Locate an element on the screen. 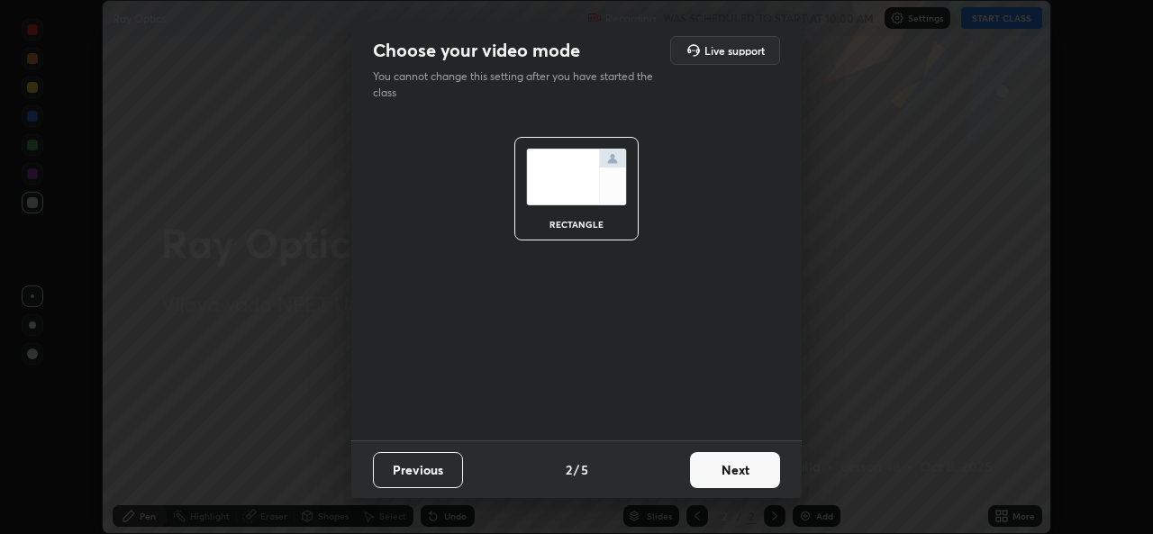 Image resolution: width=1153 pixels, height=534 pixels. img: normalScreenIcon.ae25ed63.svg is located at coordinates (577, 177).